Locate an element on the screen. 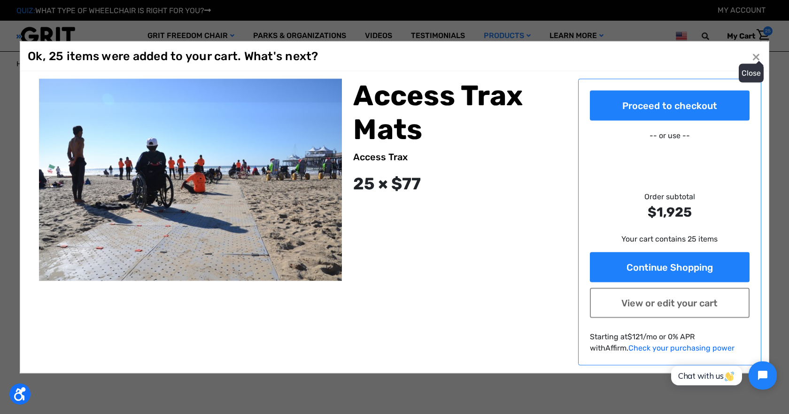  a: Continue Shopping is located at coordinates (669, 267).